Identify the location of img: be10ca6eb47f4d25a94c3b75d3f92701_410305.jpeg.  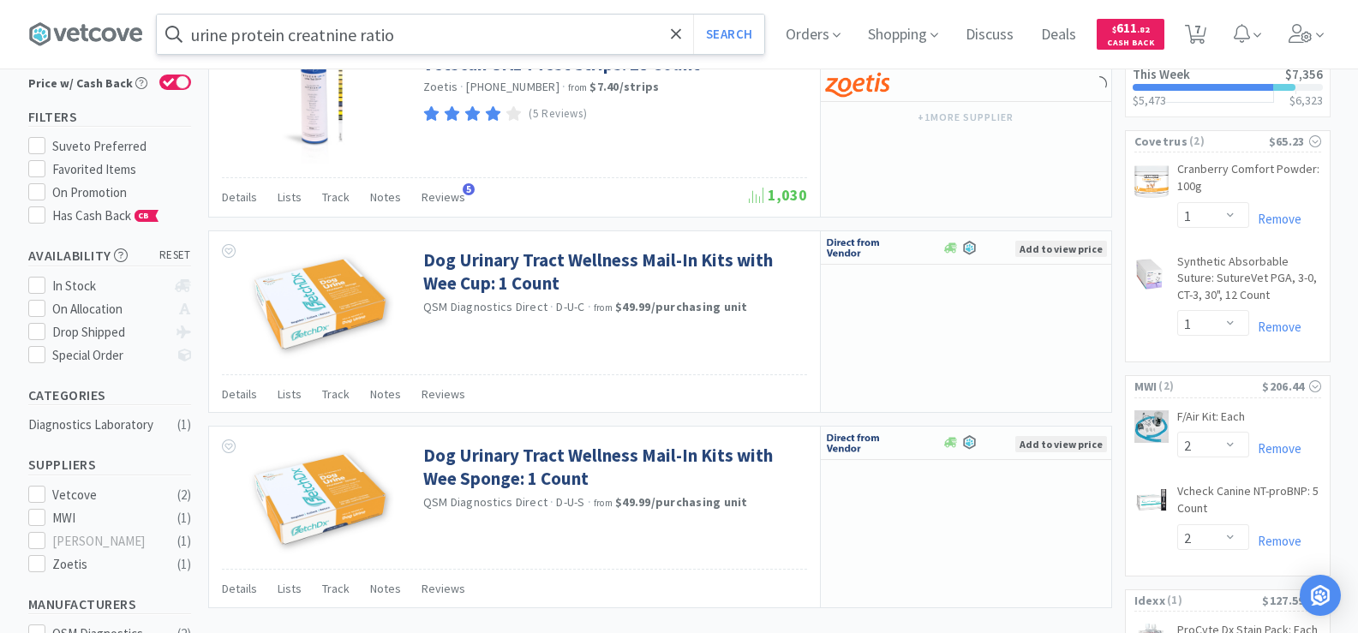
(320, 304).